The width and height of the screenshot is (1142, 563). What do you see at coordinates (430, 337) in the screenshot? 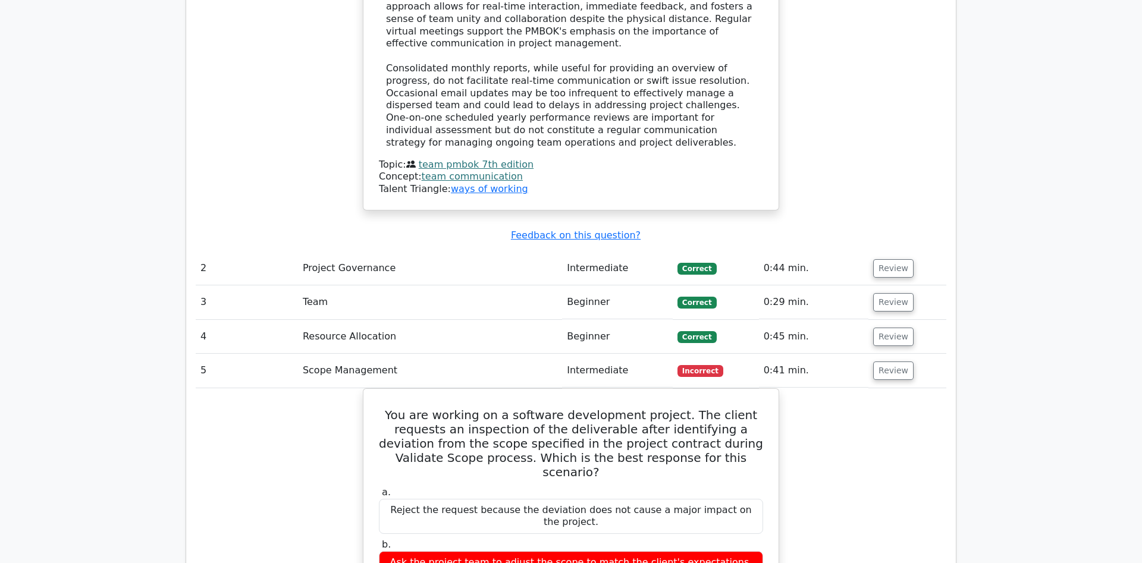
I see `td: Resource Allocation` at bounding box center [430, 337].